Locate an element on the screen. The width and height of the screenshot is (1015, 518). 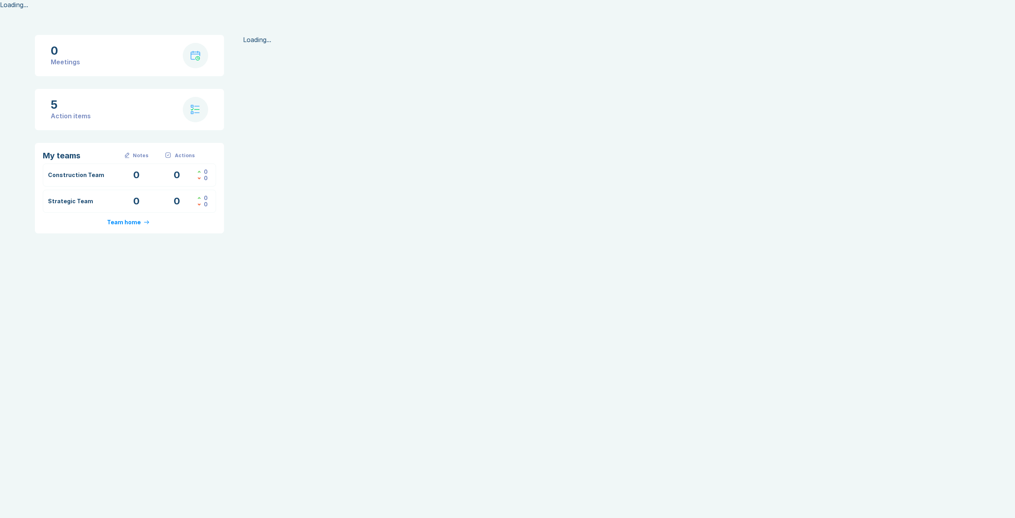
img: arrow-right-primary.svg is located at coordinates (146, 222).